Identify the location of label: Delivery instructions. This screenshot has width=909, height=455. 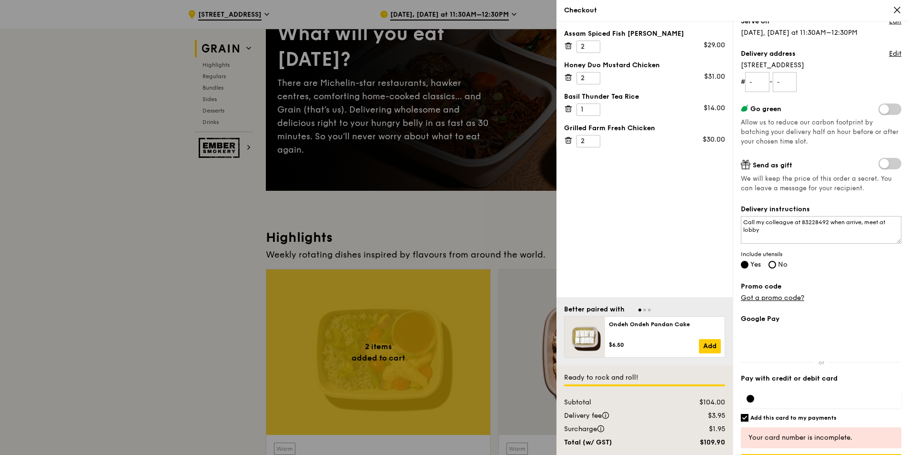
(821, 209).